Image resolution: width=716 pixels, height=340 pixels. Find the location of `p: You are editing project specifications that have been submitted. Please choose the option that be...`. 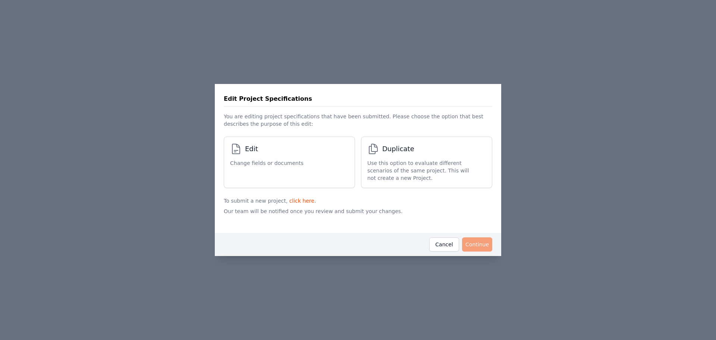

p: You are editing project specifications that have been submitted. Please choose the option that be... is located at coordinates (358, 119).